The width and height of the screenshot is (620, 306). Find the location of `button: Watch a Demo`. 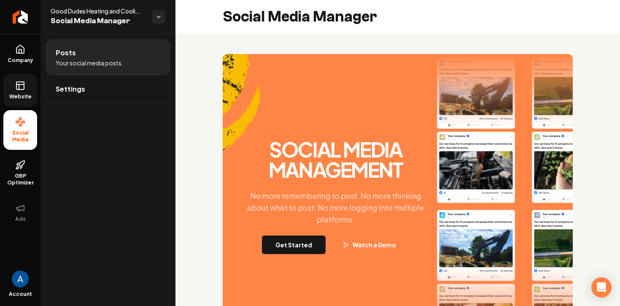

button: Watch a Demo is located at coordinates (369, 245).